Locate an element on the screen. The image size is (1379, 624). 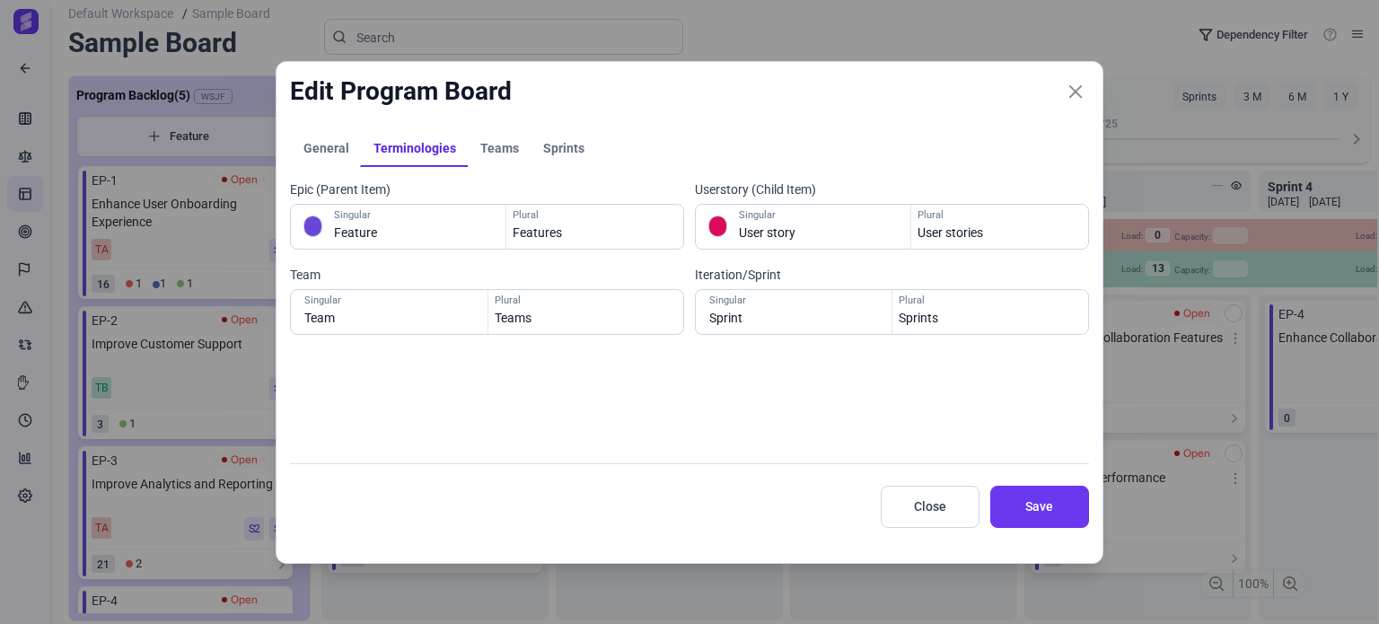
input: Story is located at coordinates (822, 226).